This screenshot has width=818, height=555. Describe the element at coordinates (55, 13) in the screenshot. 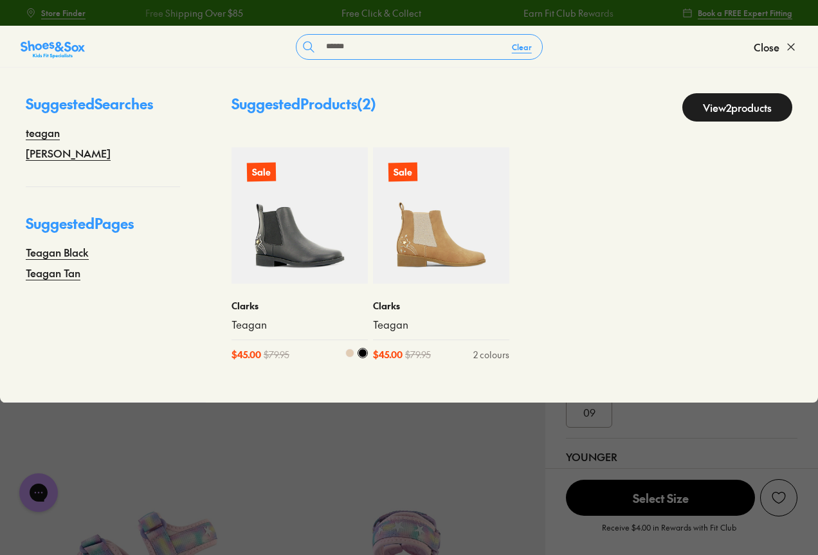

I see `a: Store Finder` at that location.